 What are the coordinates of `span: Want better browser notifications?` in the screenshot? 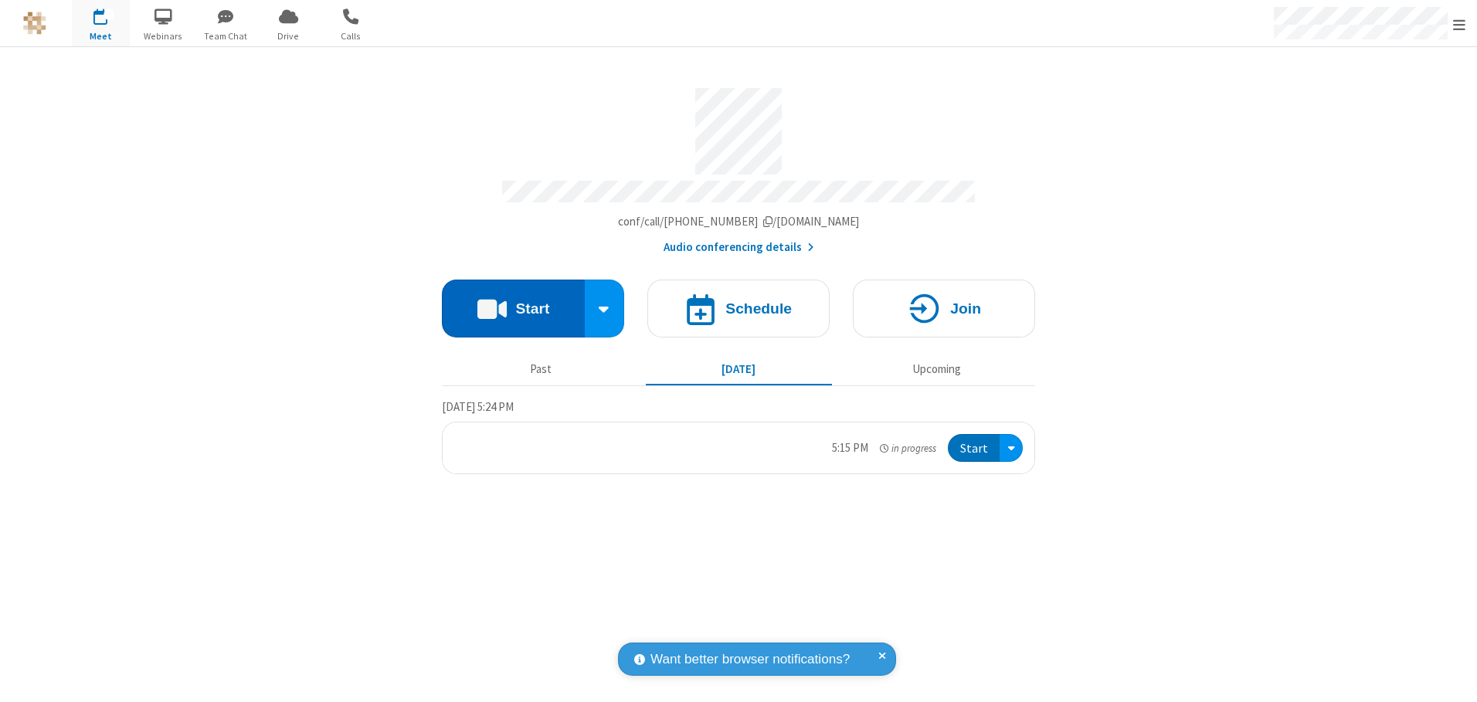 It's located at (750, 660).